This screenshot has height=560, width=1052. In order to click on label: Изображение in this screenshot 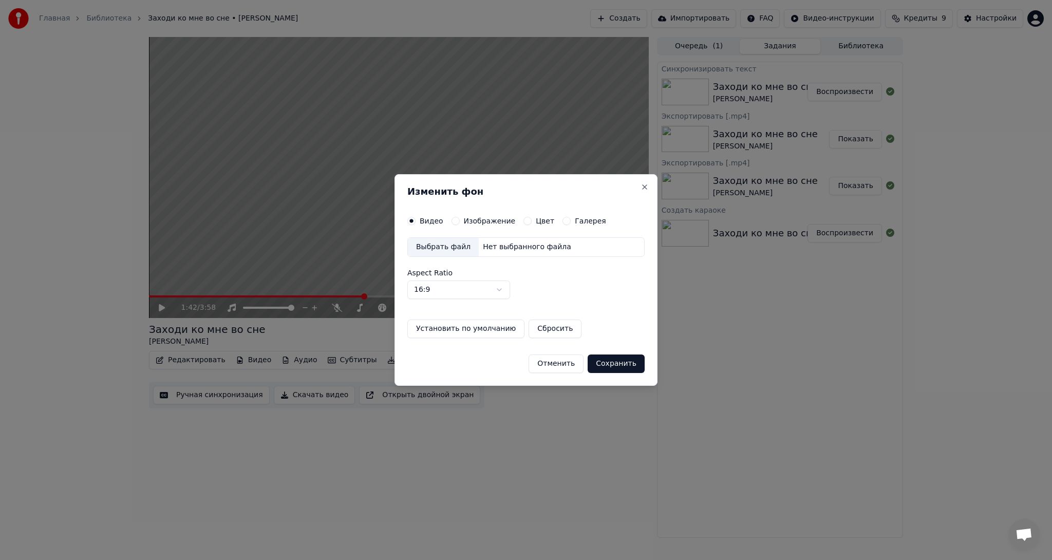, I will do `click(490, 221)`.